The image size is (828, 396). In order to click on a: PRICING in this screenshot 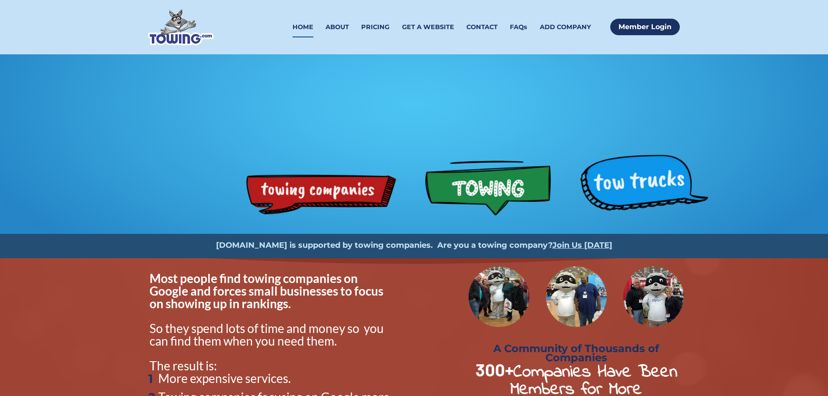, I will do `click(375, 27)`.